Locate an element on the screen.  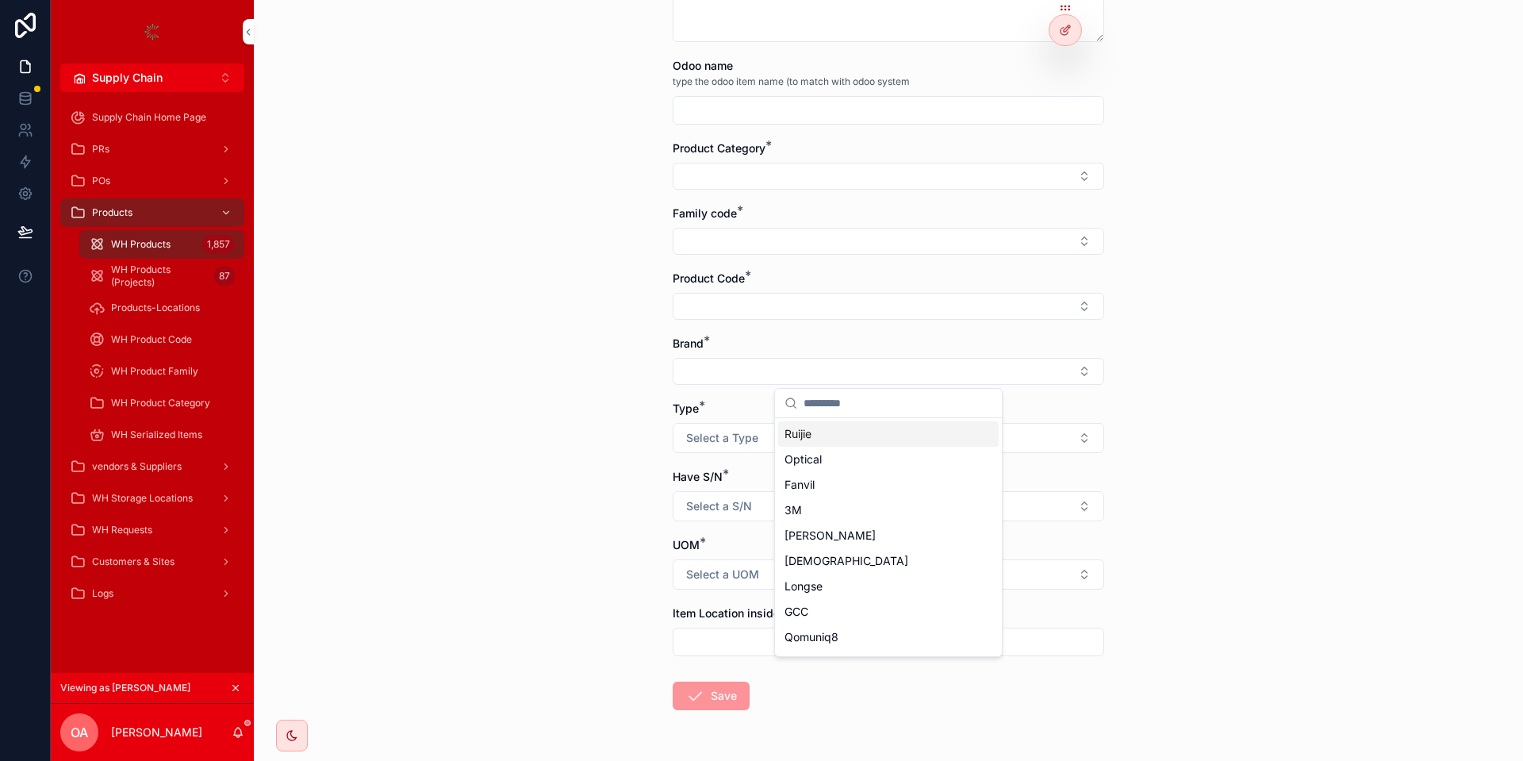
span: vendors & Suppliers is located at coordinates (136, 466).